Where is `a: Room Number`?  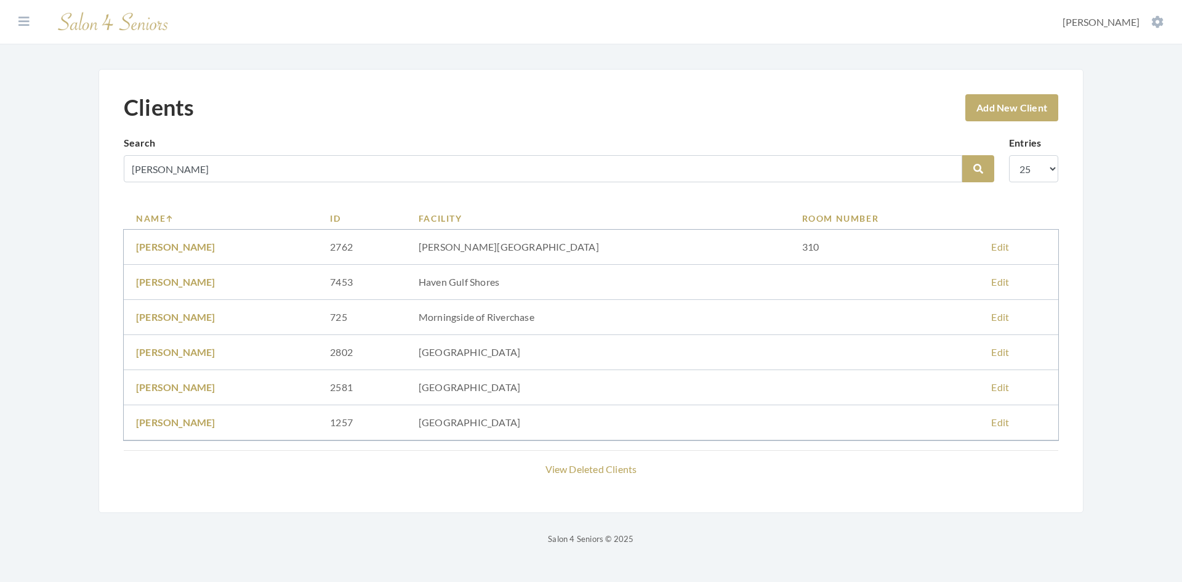 a: Room Number is located at coordinates (885, 218).